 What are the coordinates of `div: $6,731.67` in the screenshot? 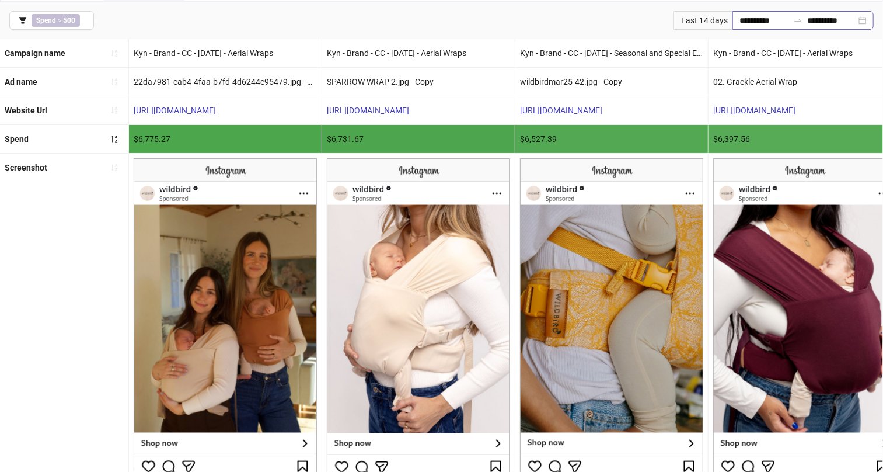 It's located at (419, 139).